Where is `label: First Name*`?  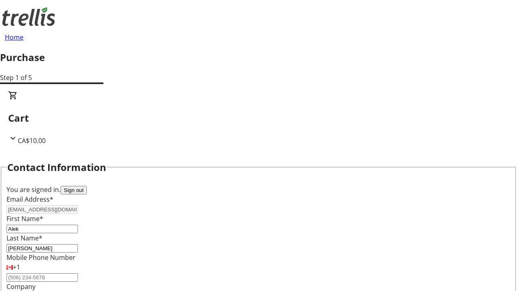
label: First Name* is located at coordinates (25, 219).